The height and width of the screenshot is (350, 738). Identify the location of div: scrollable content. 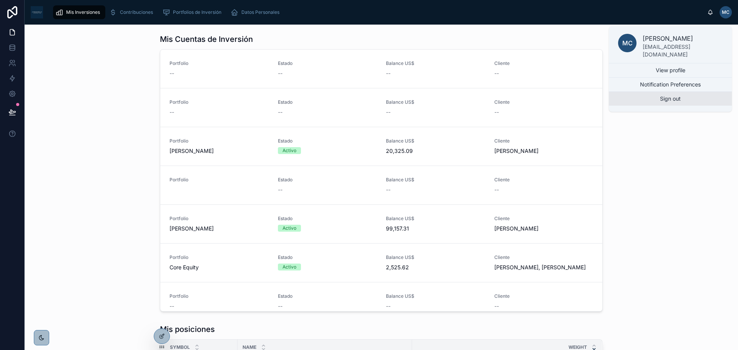
(378, 12).